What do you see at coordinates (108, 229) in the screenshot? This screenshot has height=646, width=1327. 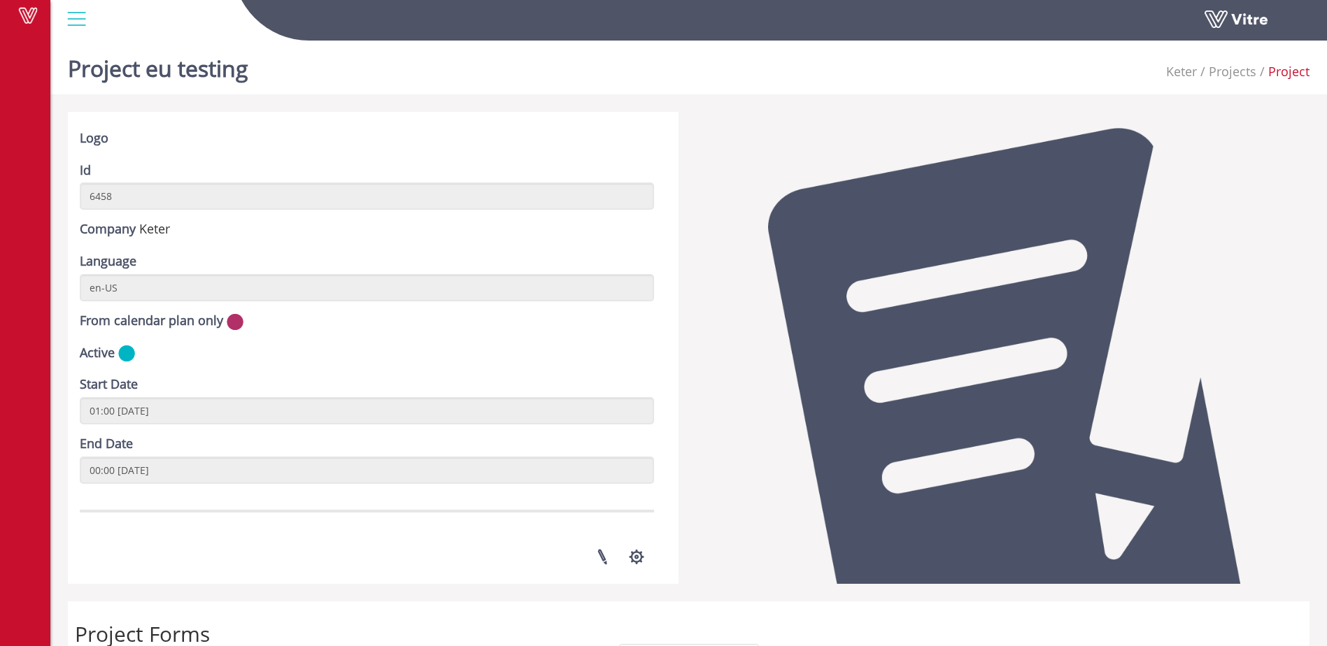 I see `label: Company` at bounding box center [108, 229].